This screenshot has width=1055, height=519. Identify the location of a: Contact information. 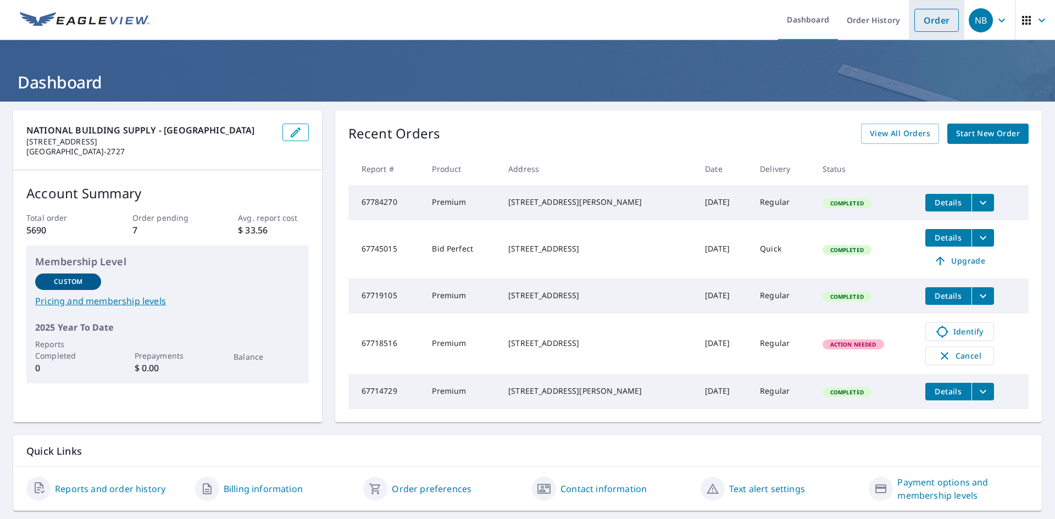
(604, 489).